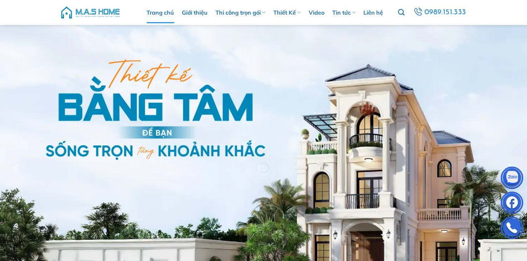  What do you see at coordinates (512, 179) in the screenshot?
I see `img: Zalo` at bounding box center [512, 179].